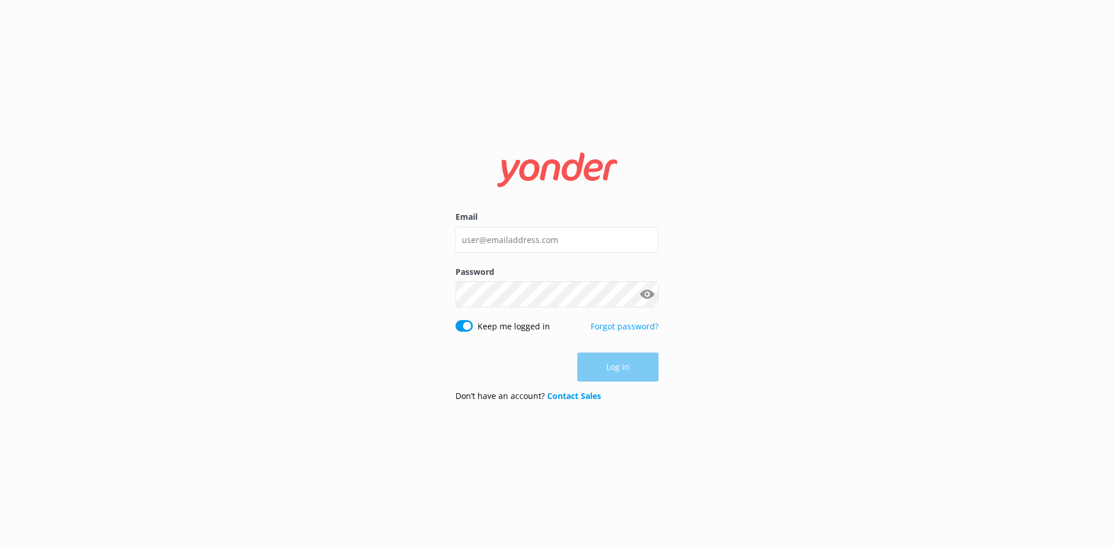 Image resolution: width=1114 pixels, height=548 pixels. Describe the element at coordinates (647, 295) in the screenshot. I see `button: Show password` at that location.